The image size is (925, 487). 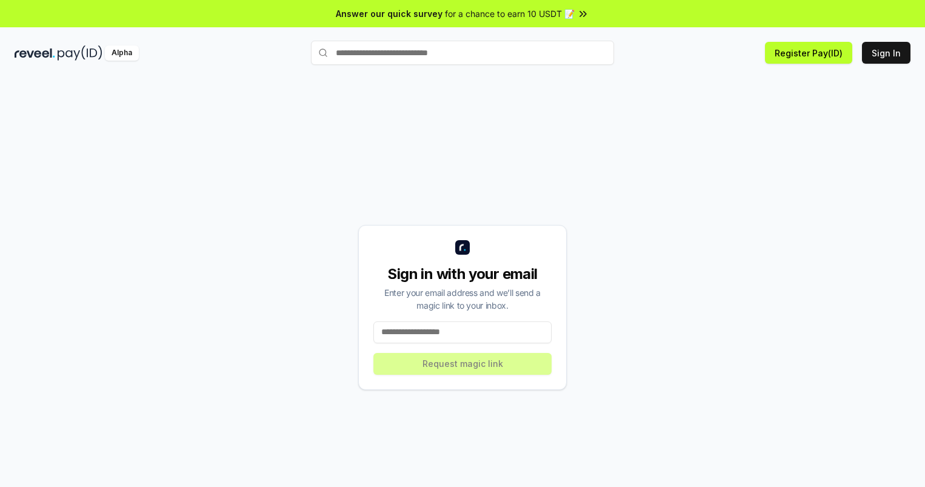 I want to click on span: for a chance to earn 10 USDT 📝, so click(x=510, y=13).